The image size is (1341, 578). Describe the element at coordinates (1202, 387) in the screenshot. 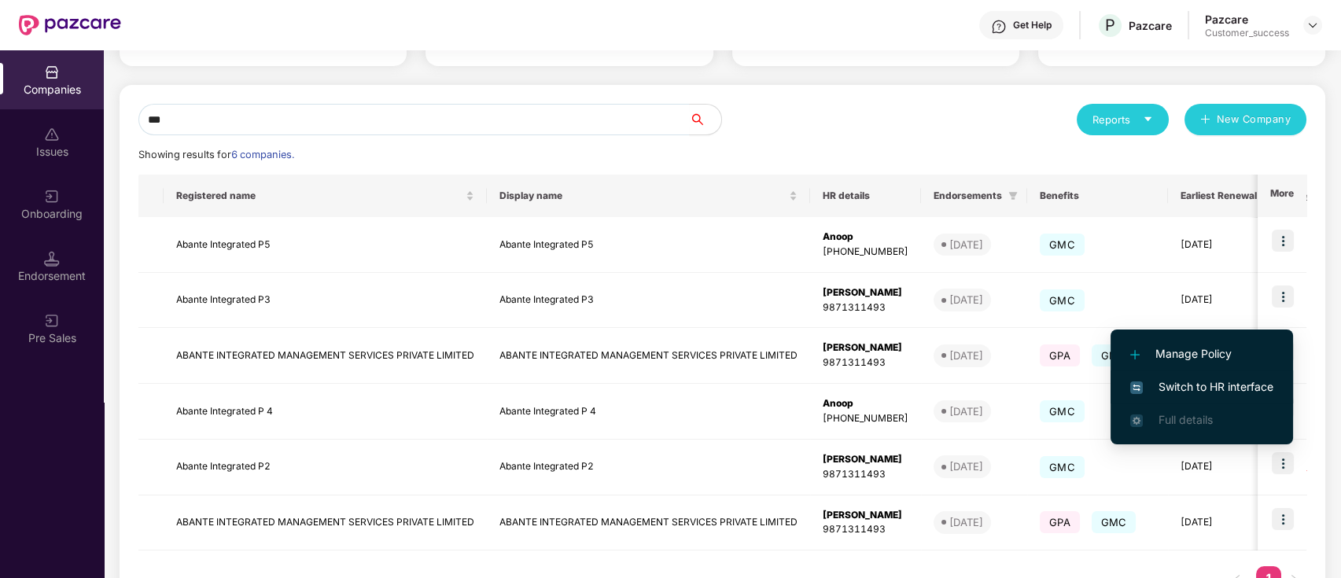

I see `span: Switch to HR interface` at that location.